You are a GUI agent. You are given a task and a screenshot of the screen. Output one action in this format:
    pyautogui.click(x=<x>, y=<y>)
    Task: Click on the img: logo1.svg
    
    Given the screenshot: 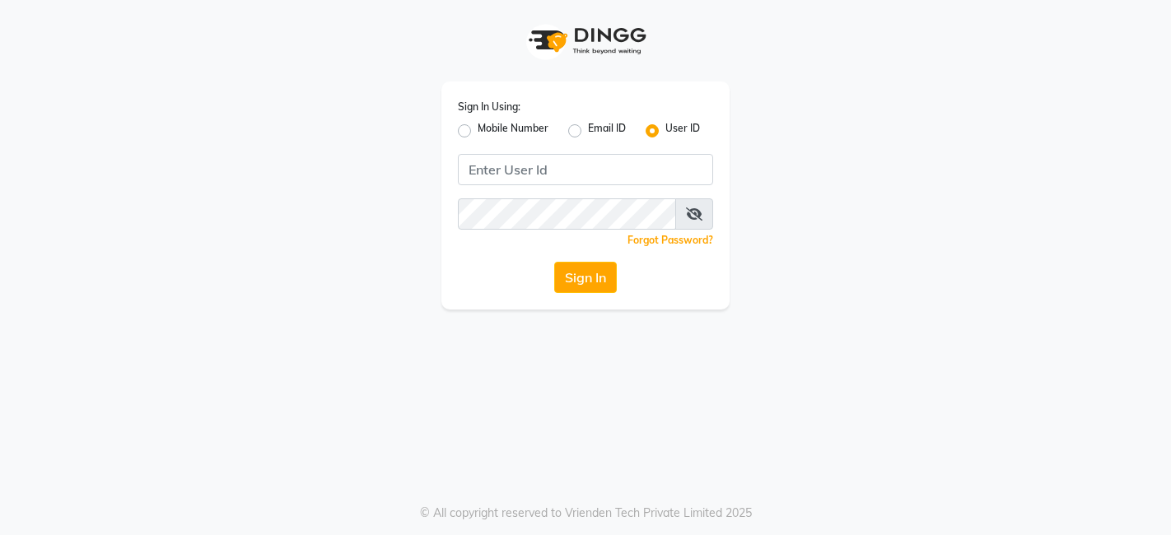 What is the action you would take?
    pyautogui.click(x=586, y=40)
    